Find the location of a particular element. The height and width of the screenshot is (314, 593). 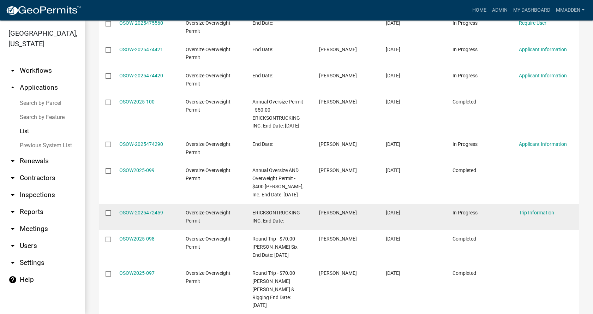

a: OSOW2025-099 is located at coordinates (137, 170).